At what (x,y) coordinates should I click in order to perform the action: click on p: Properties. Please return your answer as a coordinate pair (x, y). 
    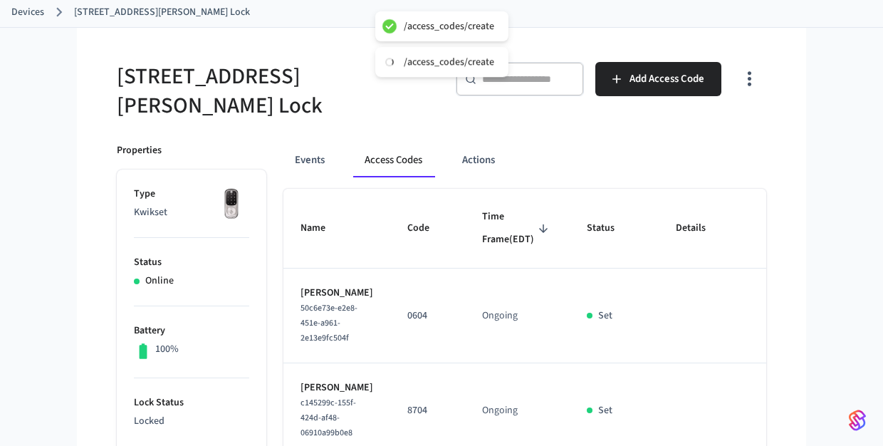
    Looking at the image, I should click on (139, 150).